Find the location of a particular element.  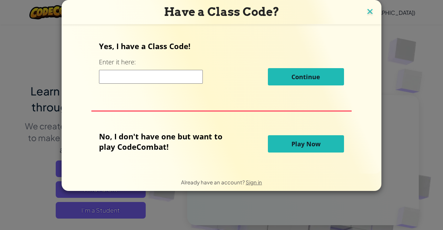

a: Sign in is located at coordinates (253, 182).